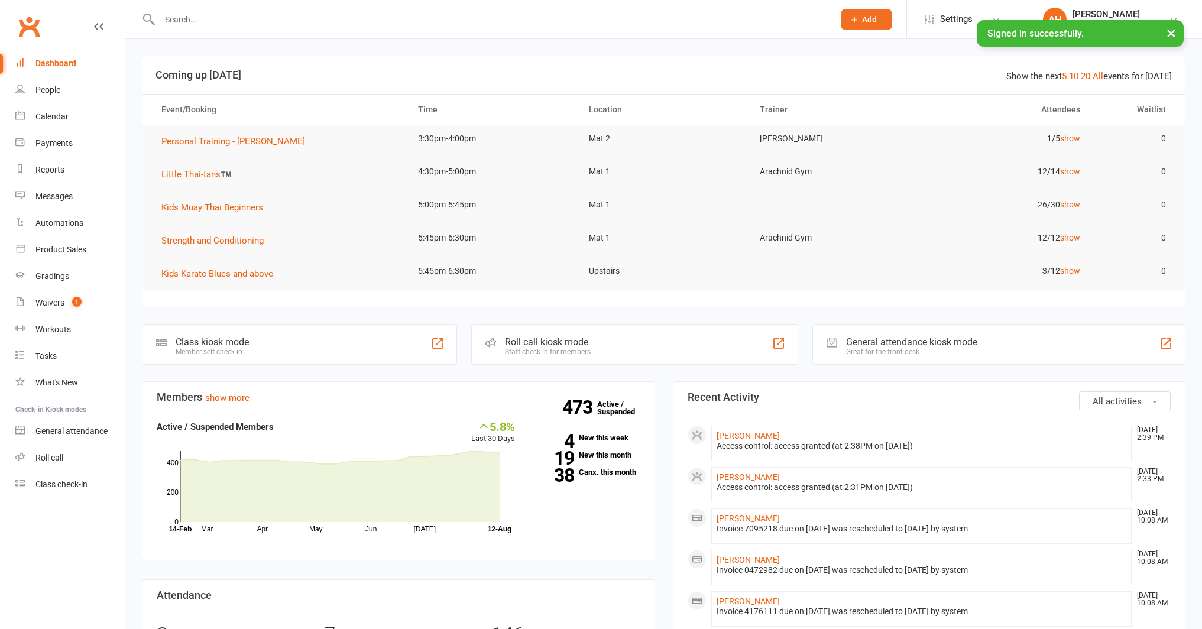 This screenshot has height=629, width=1202. Describe the element at coordinates (548, 352) in the screenshot. I see `div: Staff check-in for members` at that location.